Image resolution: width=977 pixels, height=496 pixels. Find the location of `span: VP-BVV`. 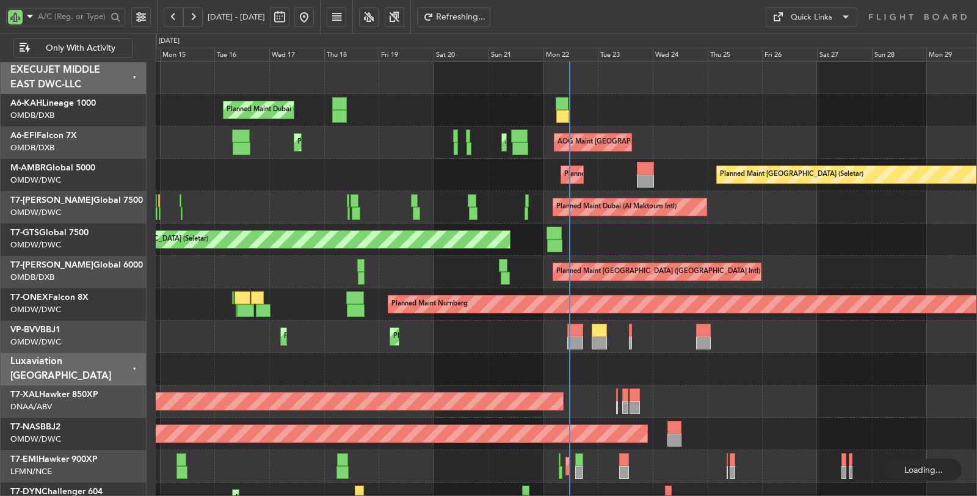

span: VP-BVV is located at coordinates (25, 330).